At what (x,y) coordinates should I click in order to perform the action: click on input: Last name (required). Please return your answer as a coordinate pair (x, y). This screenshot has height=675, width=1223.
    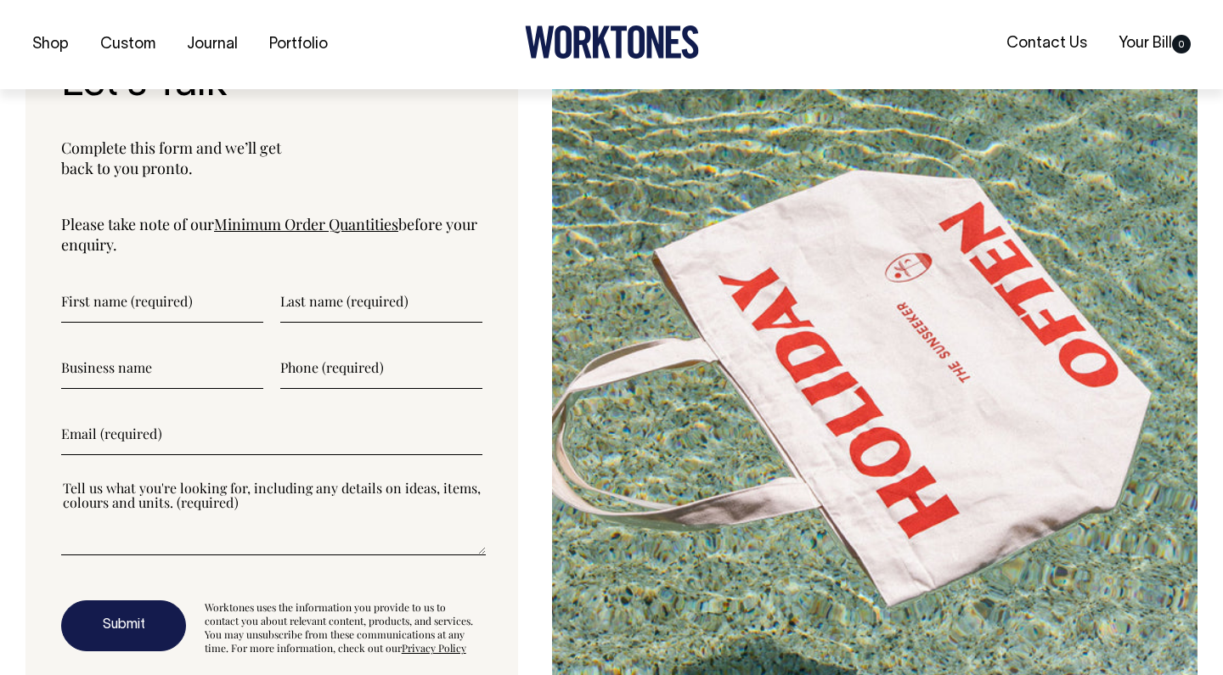
    Looking at the image, I should click on (381, 302).